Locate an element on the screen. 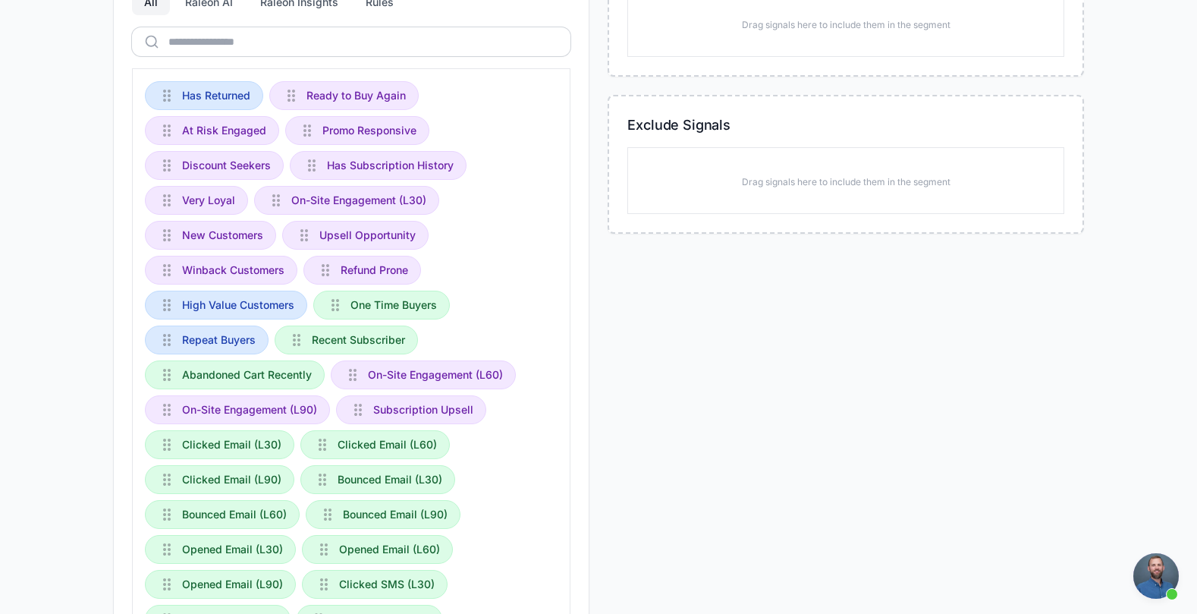 This screenshot has width=1197, height=614. span: Ready to Buy Again is located at coordinates (356, 96).